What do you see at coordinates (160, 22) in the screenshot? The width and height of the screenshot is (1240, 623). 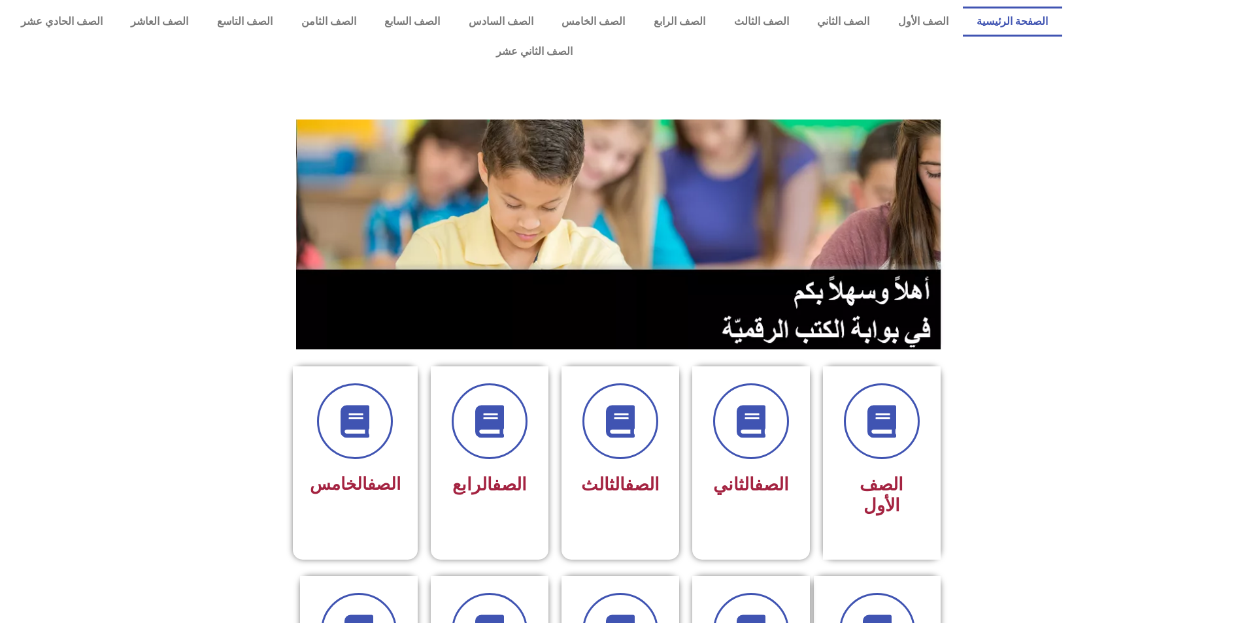 I see `a: الصف العاشر` at bounding box center [160, 22].